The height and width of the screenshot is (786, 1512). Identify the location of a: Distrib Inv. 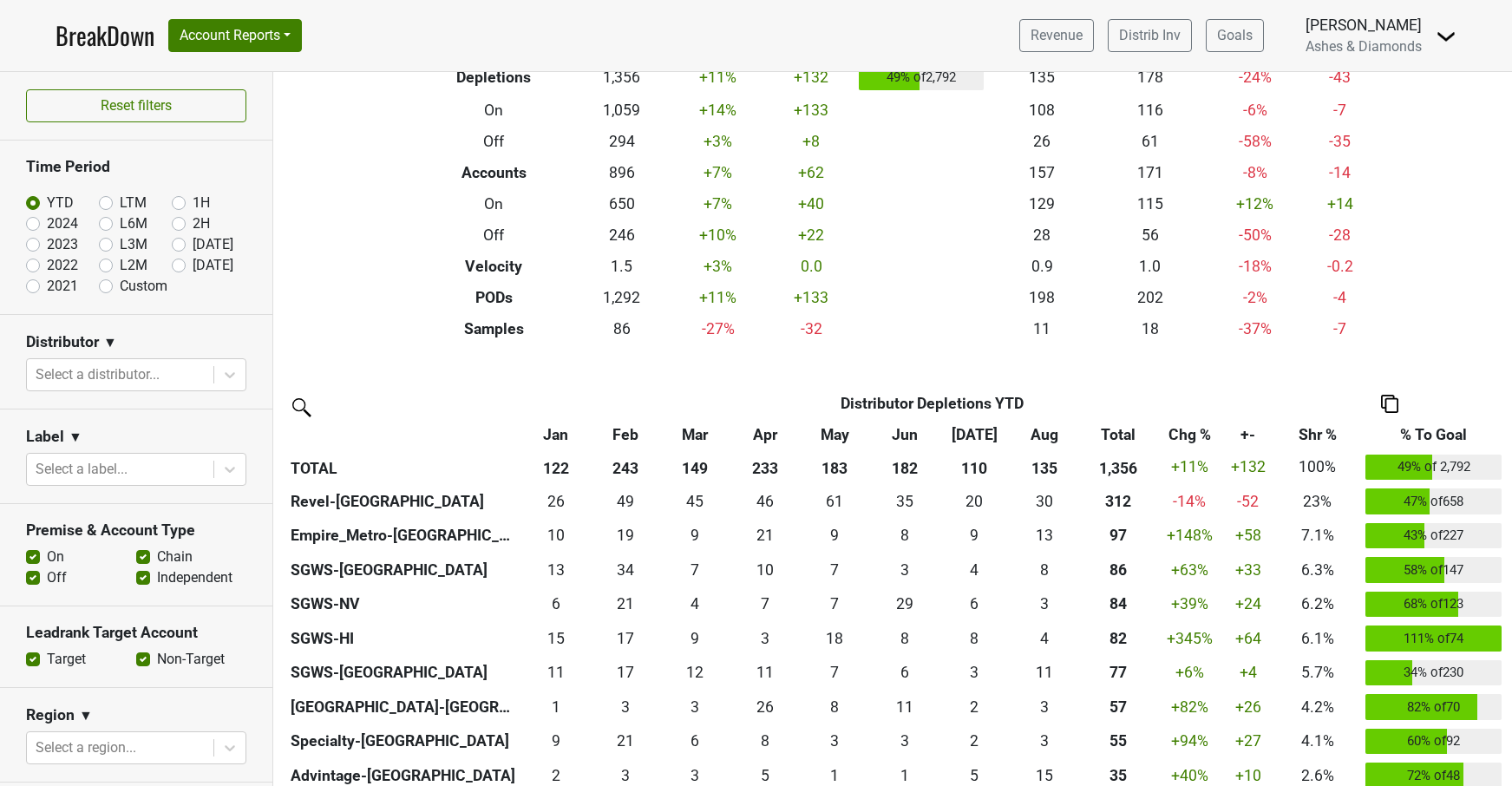
(1149, 36).